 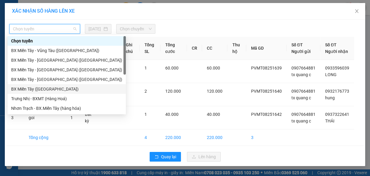 What do you see at coordinates (214, 48) in the screenshot?
I see `th: CC` at bounding box center [214, 48].